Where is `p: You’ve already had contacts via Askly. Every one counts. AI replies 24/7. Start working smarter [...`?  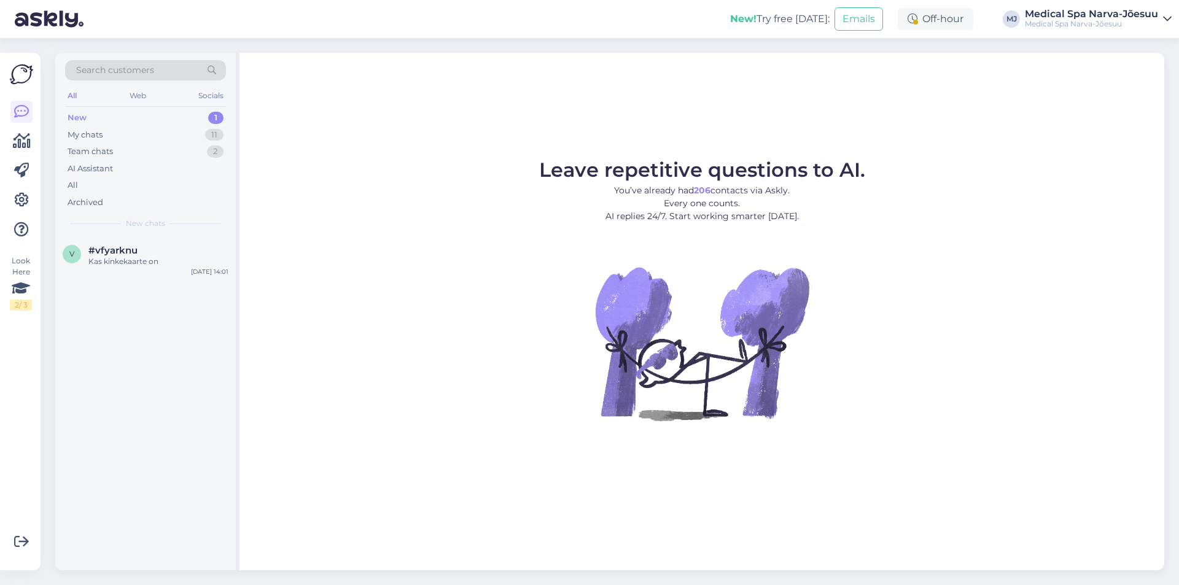
p: You’ve already had contacts via Askly. Every one counts. AI replies 24/7. Start working smarter [... is located at coordinates (702, 203).